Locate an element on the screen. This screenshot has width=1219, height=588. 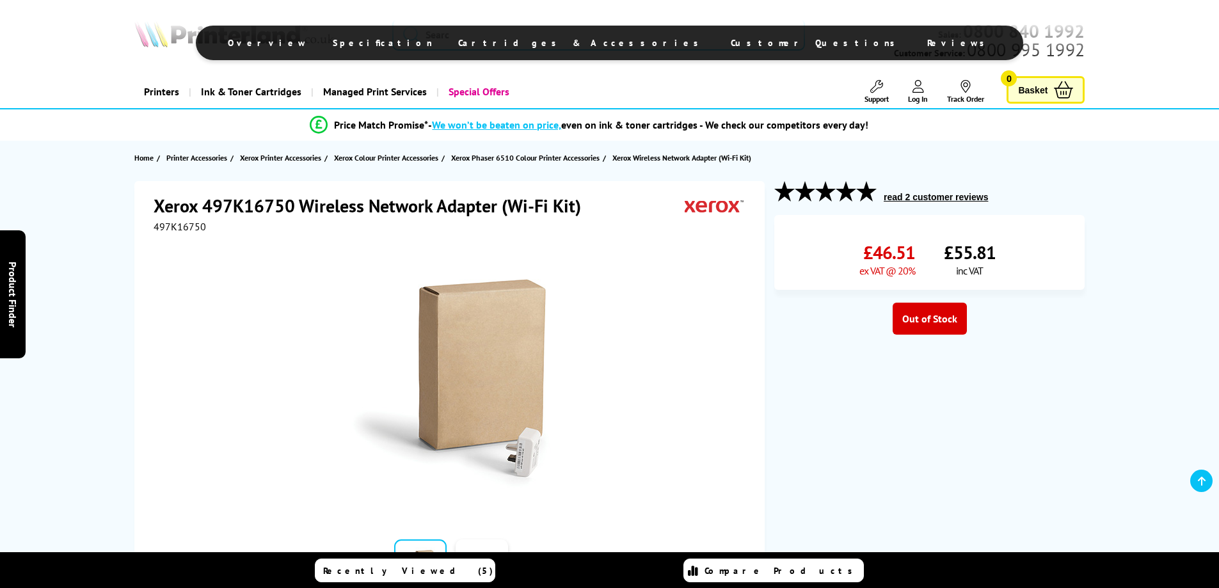
span: Compare Products is located at coordinates (782, 571).